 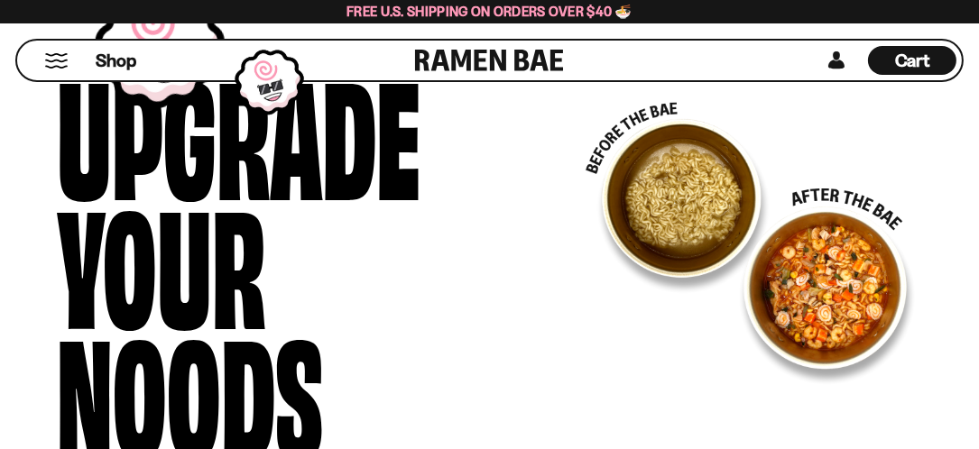 What do you see at coordinates (162, 260) in the screenshot?
I see `div: Your` at bounding box center [162, 260].